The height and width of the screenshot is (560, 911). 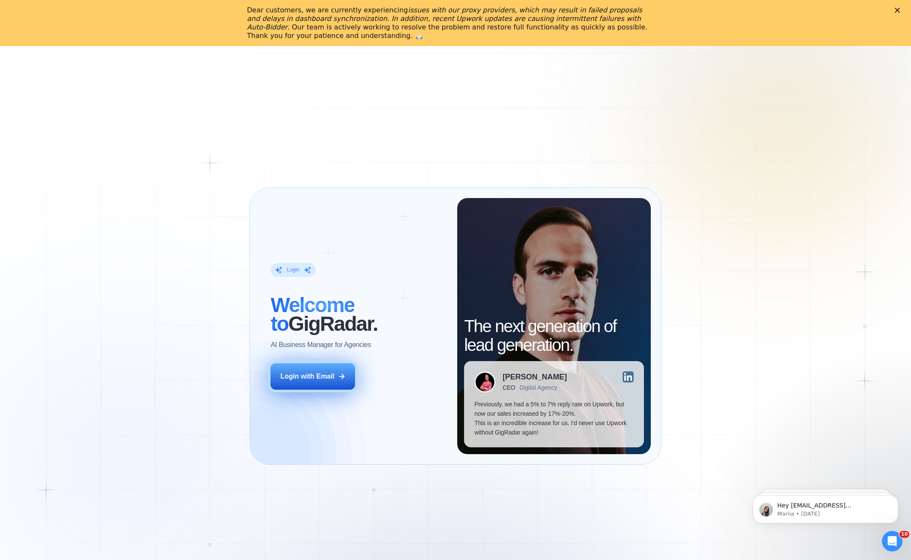 What do you see at coordinates (320, 345) in the screenshot?
I see `p: AI Business Manager for Agencies` at bounding box center [320, 345].